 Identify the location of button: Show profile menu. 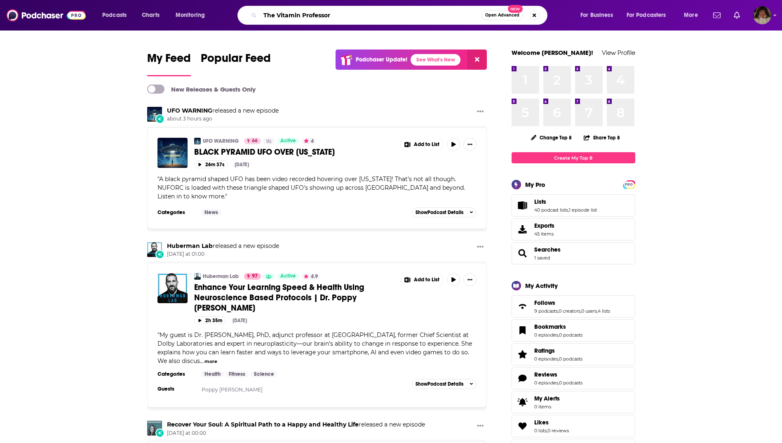
(762, 15).